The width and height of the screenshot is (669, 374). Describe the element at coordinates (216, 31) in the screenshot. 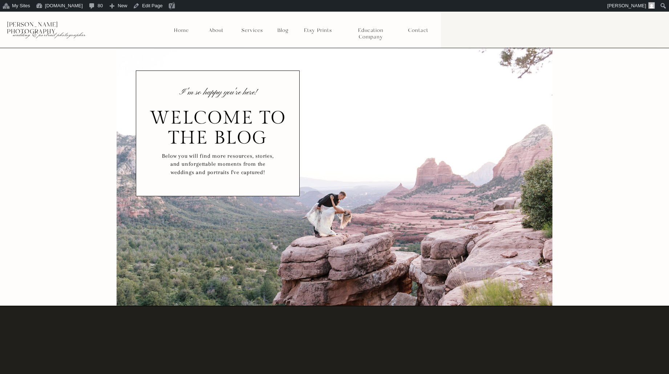

I see `a: About` at that location.